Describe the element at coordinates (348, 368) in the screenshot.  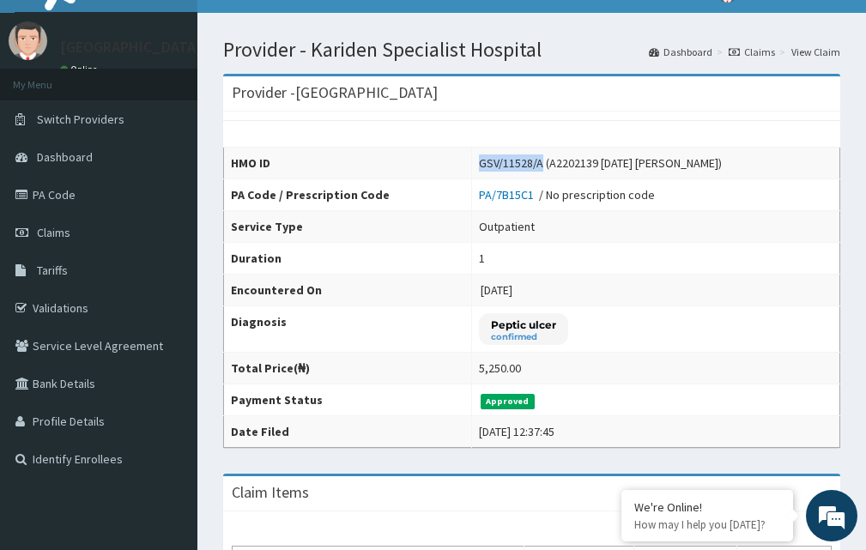
I see `th: Total Price(₦)` at that location.